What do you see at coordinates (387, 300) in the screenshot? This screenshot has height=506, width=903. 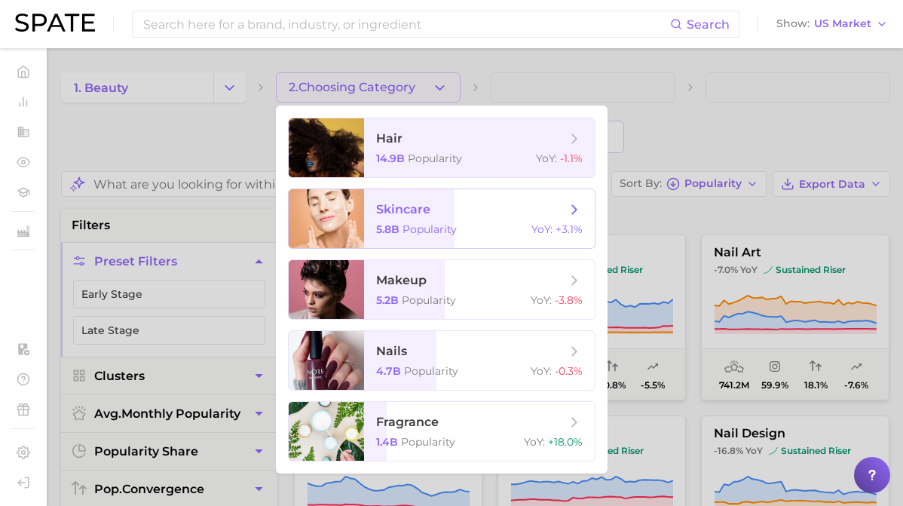 I see `span: 5.2b` at bounding box center [387, 300].